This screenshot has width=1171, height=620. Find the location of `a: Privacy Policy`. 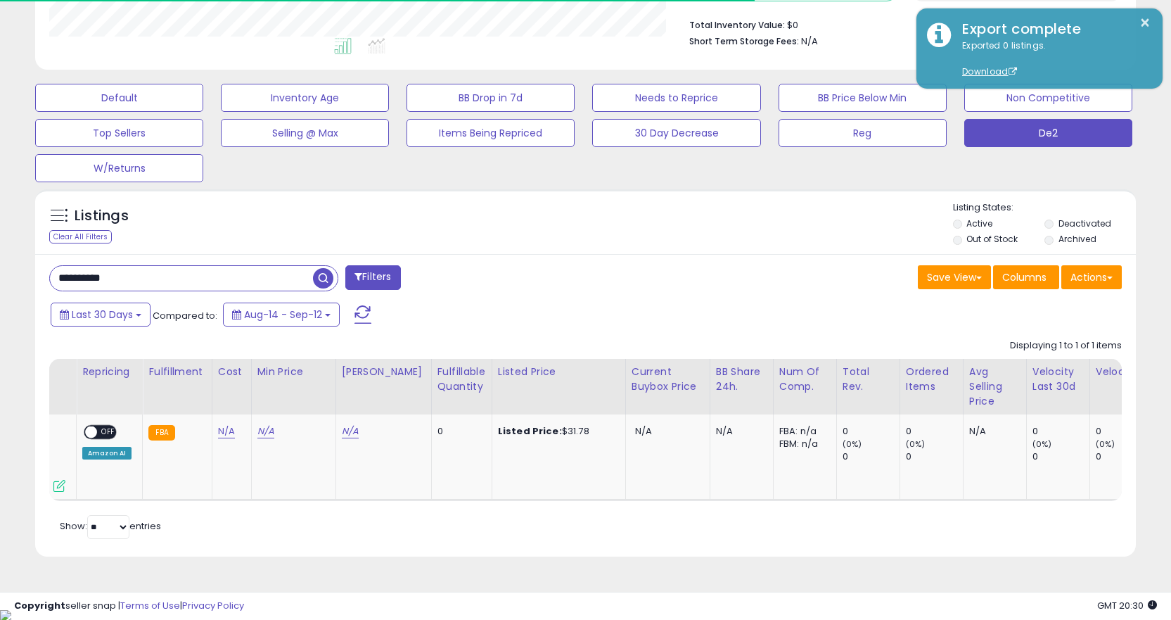

a: Privacy Policy is located at coordinates (213, 605).